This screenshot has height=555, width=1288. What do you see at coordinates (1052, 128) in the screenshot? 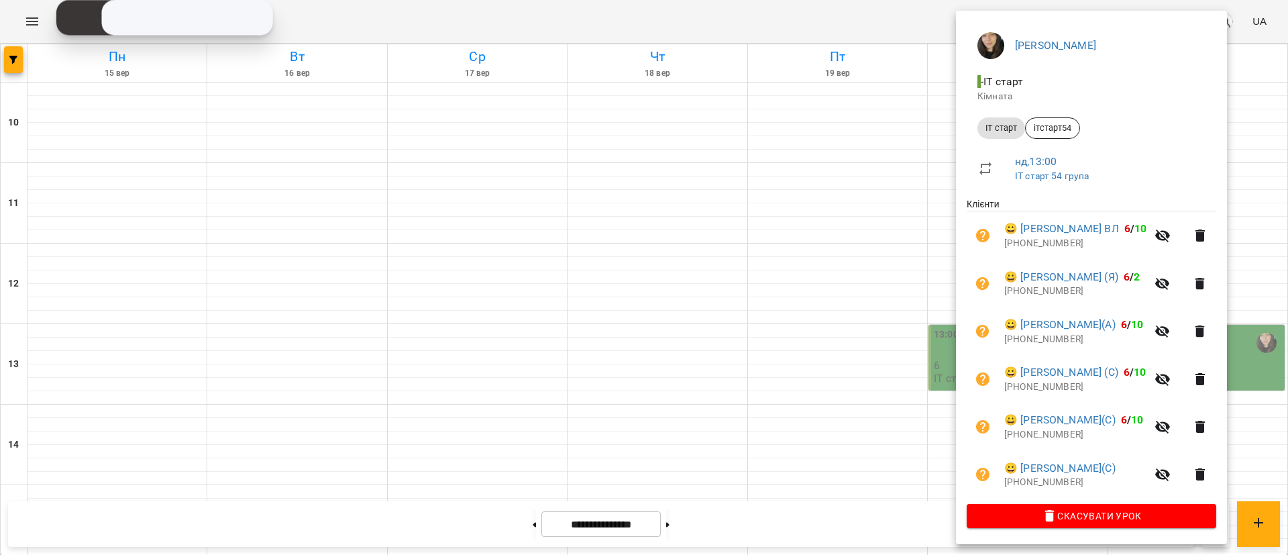
I see `div: ітстарт54` at bounding box center [1052, 128].